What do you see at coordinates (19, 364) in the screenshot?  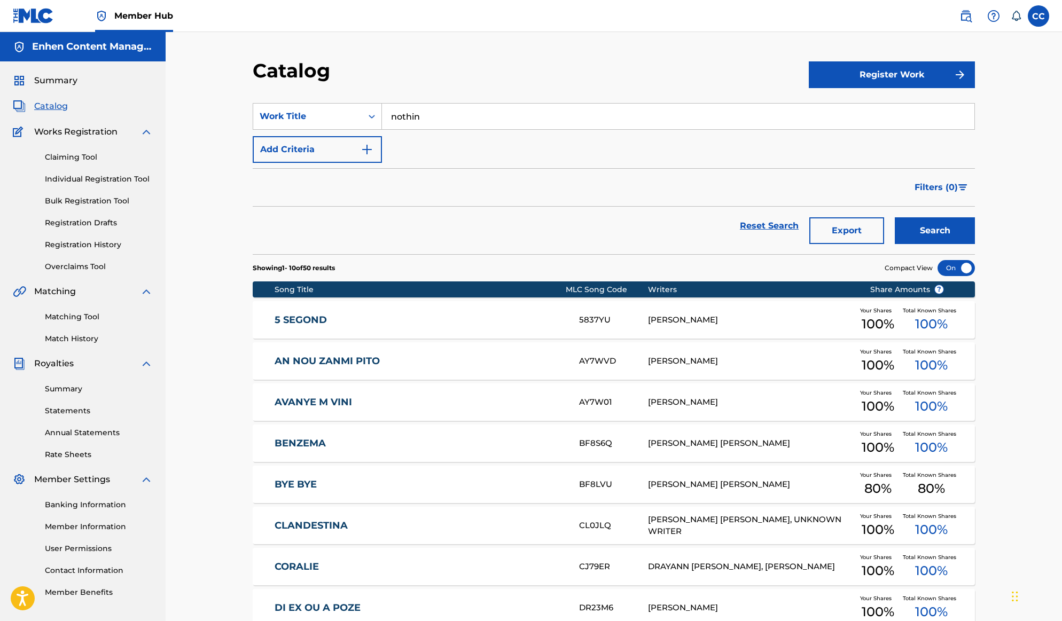 I see `img: Royalties` at bounding box center [19, 364].